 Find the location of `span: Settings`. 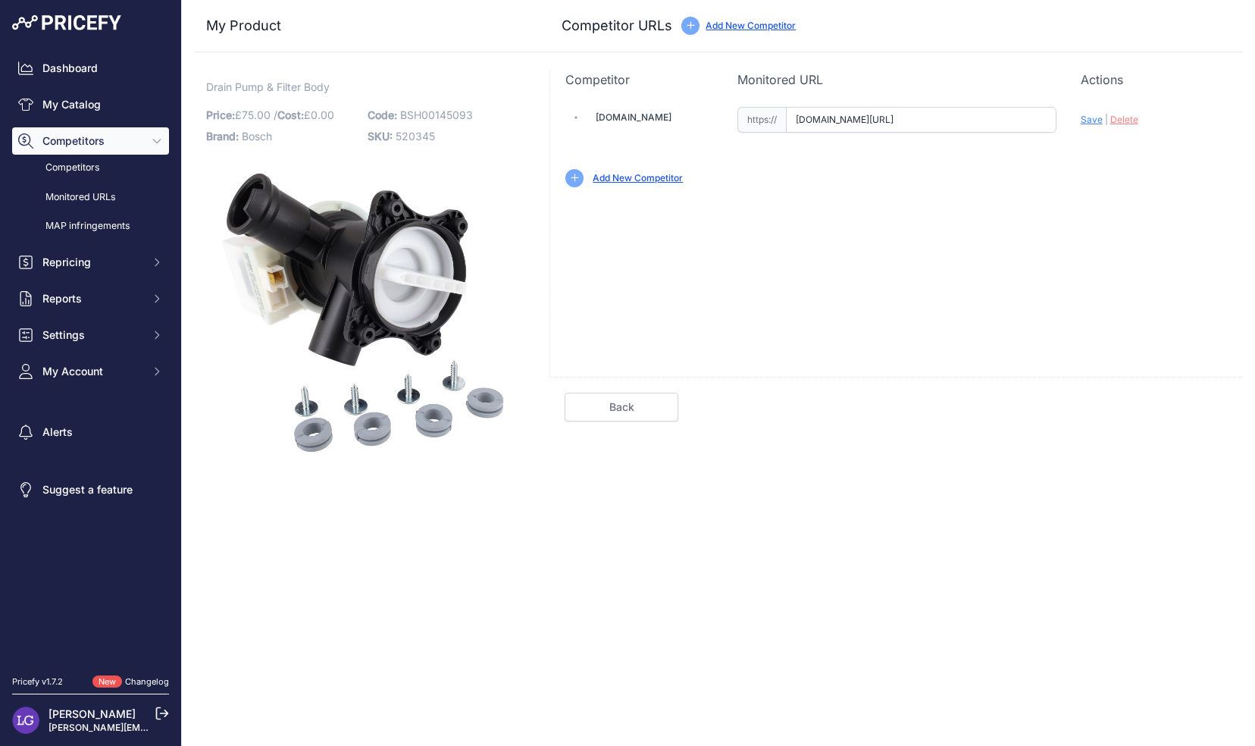

span: Settings is located at coordinates (92, 335).